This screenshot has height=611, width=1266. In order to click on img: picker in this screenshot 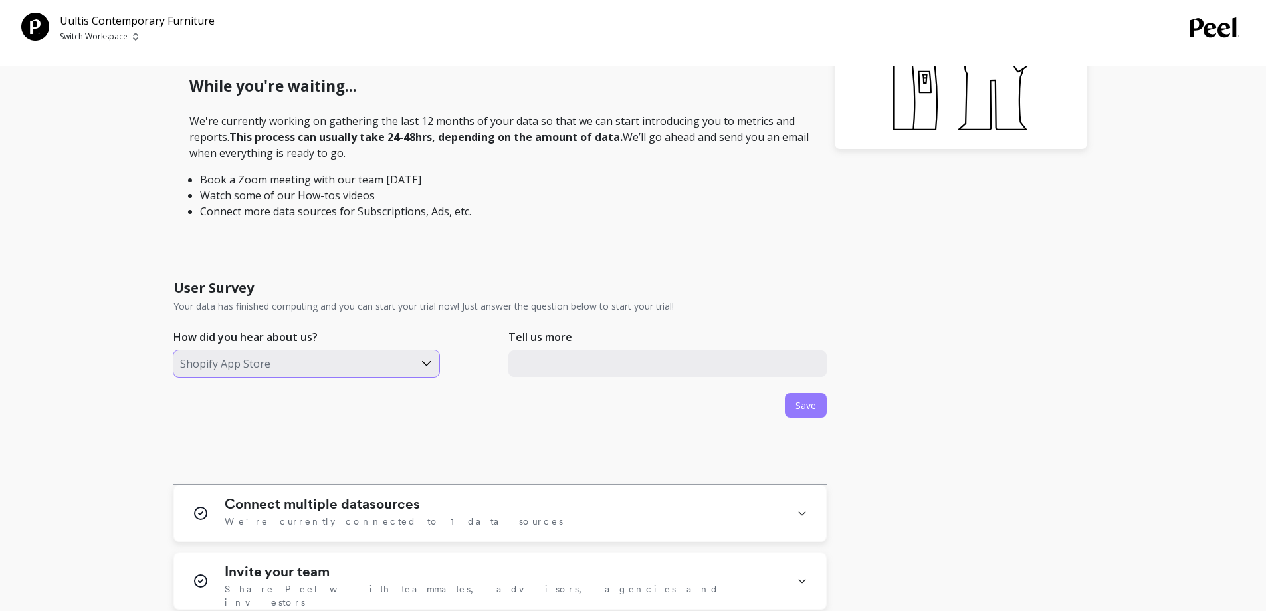, I will do `click(136, 37)`.